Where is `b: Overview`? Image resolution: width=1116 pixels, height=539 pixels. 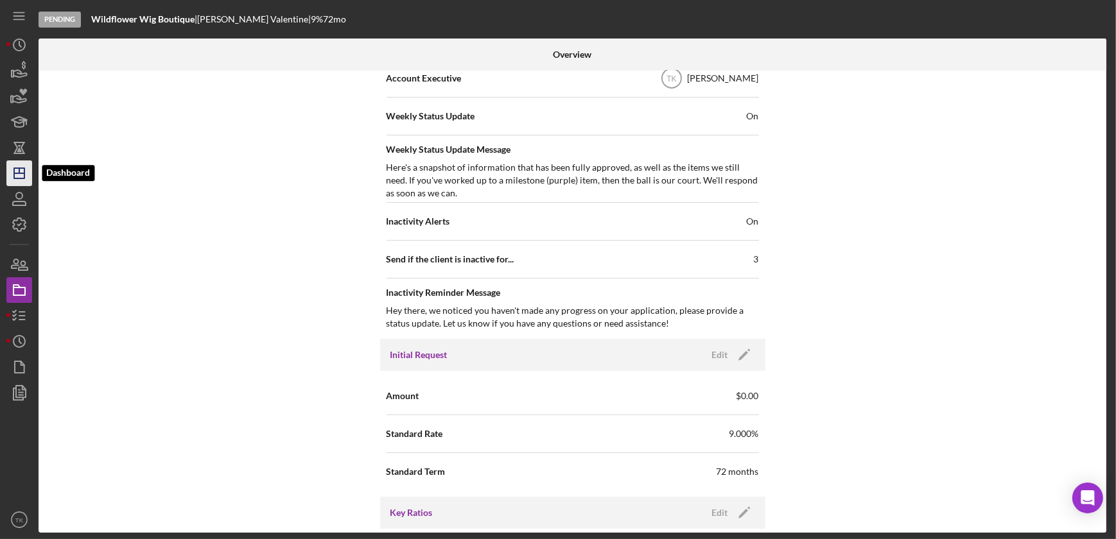
b: Overview is located at coordinates (572, 55).